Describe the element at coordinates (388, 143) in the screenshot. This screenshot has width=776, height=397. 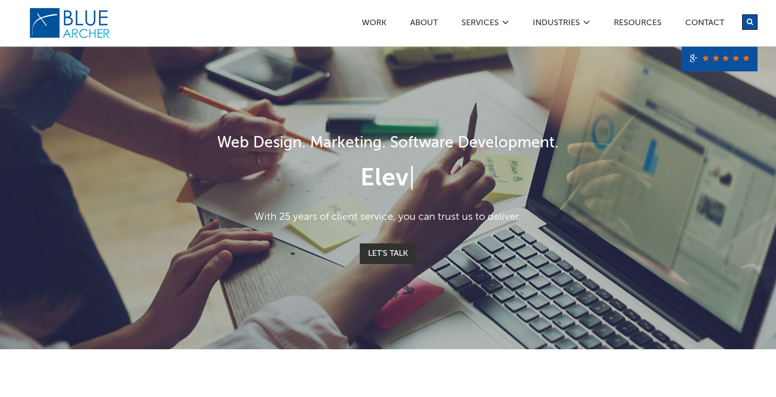
I see `h1: Web Design. Marketing. Software Development.` at that location.